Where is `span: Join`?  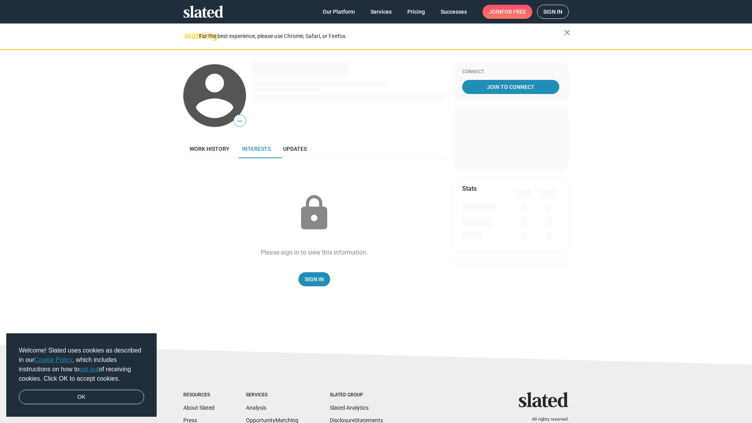 span: Join is located at coordinates (507, 12).